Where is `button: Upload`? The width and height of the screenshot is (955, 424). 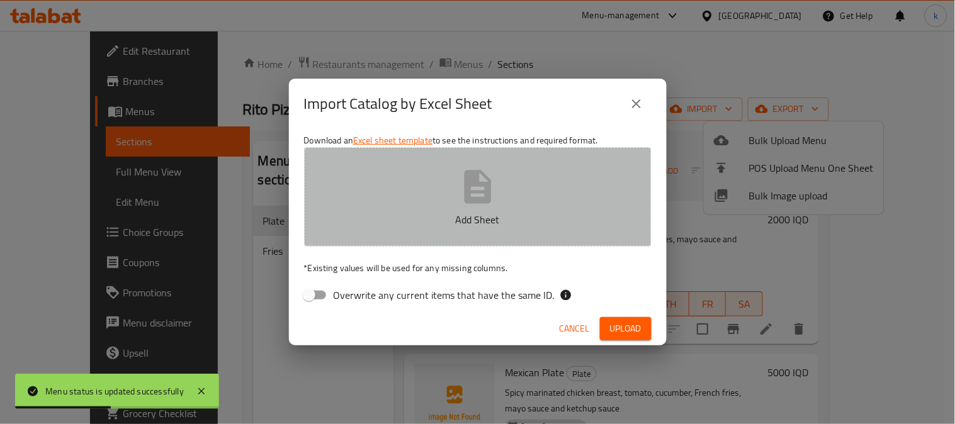 button: Upload is located at coordinates (626, 329).